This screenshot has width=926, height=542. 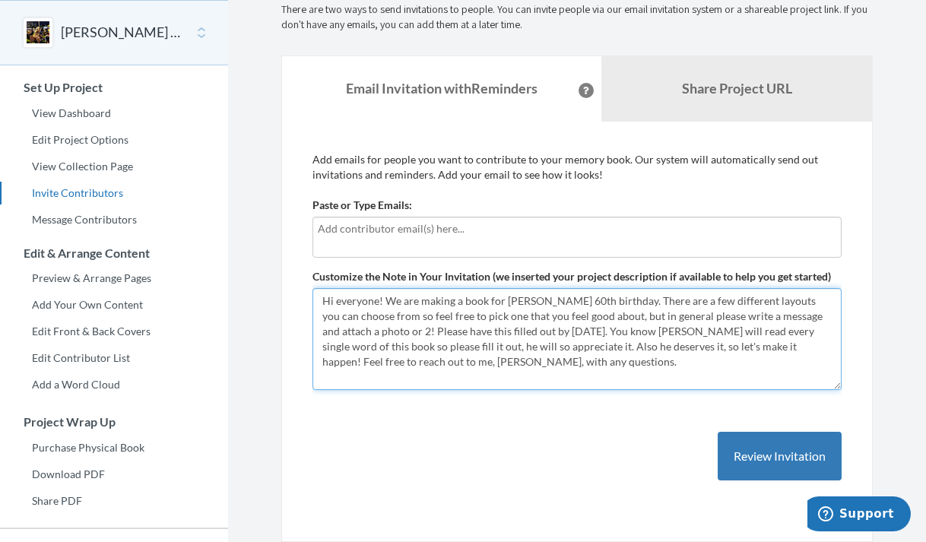 I want to click on p: Add emails for people you want to contribute to your memory book. Our system will automatically s..., so click(x=577, y=167).